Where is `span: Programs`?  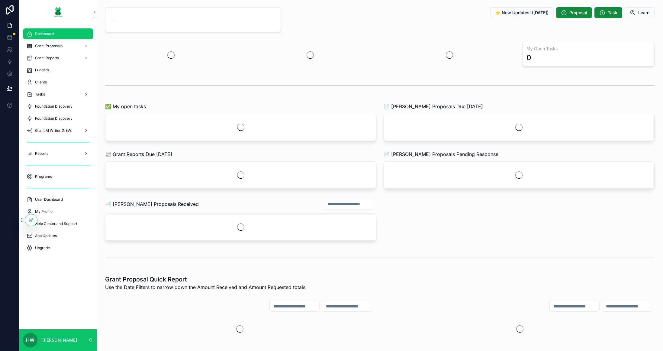 span: Programs is located at coordinates (43, 176).